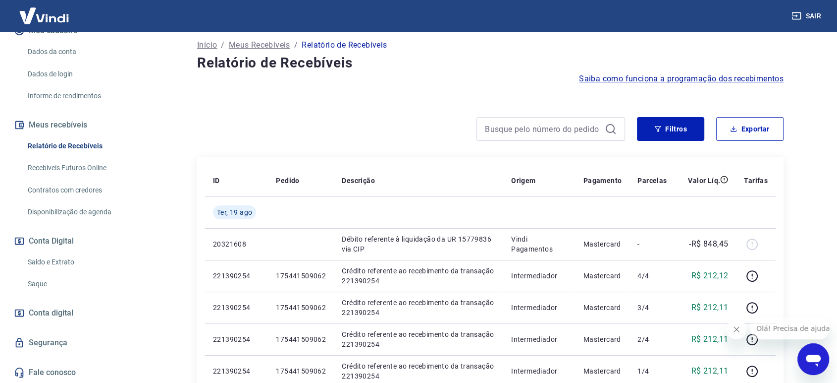  What do you see at coordinates (808, 16) in the screenshot?
I see `button: Sair` at bounding box center [808, 16].